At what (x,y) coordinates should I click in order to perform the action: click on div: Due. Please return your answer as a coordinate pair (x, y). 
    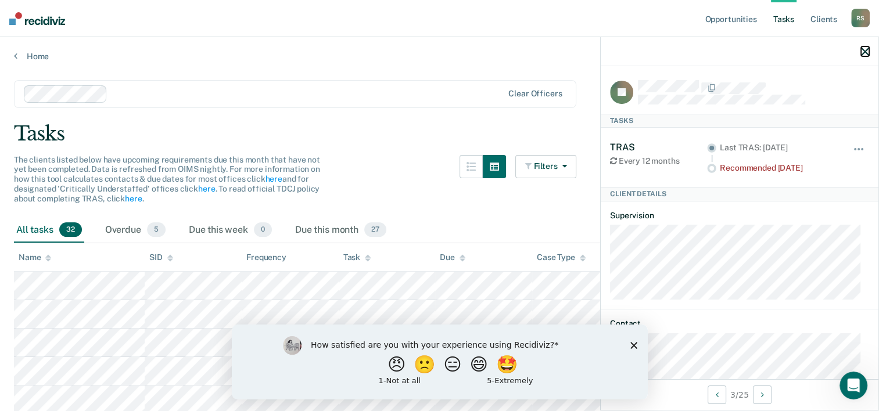
    Looking at the image, I should click on (452, 257).